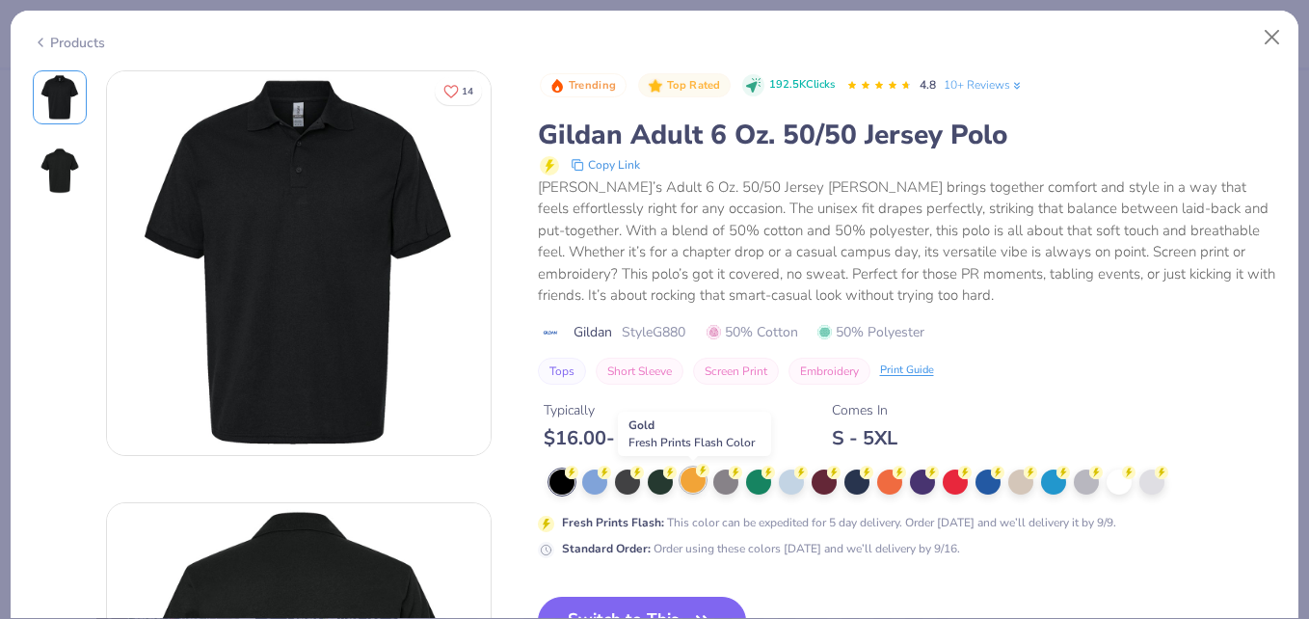 Image resolution: width=1309 pixels, height=619 pixels. Describe the element at coordinates (907, 135) in the screenshot. I see `div: Gildan Adult 6 Oz. 50/50 Jersey Polo` at that location.